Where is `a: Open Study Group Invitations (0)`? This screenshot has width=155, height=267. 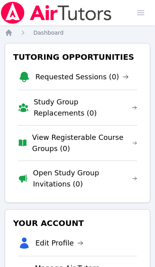
a: Open Study Group Invitations (0) is located at coordinates (85, 178).